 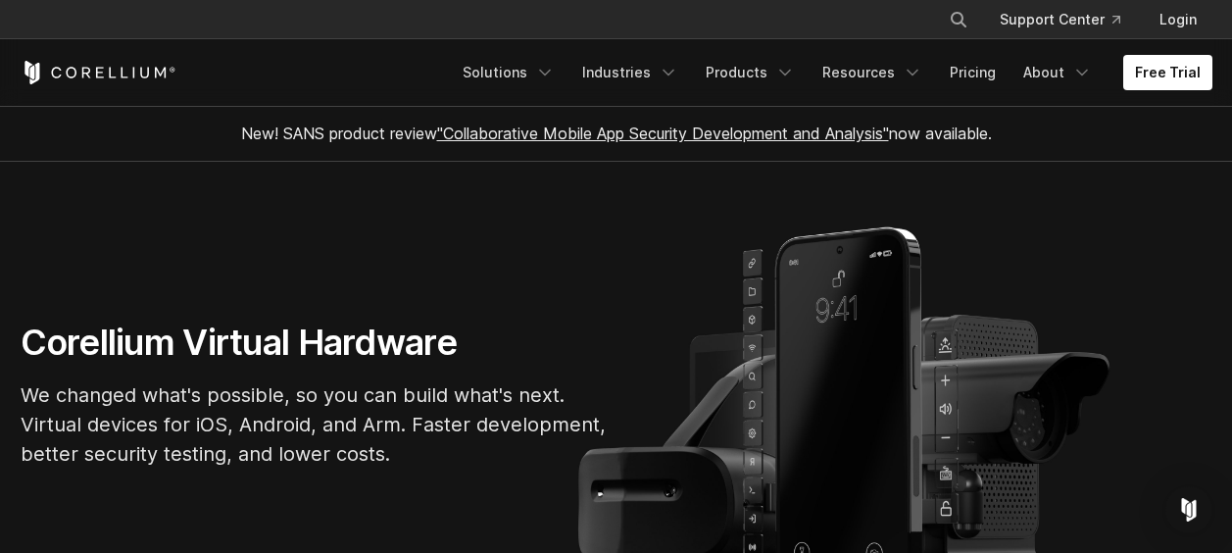 I want to click on a: About, so click(x=1057, y=73).